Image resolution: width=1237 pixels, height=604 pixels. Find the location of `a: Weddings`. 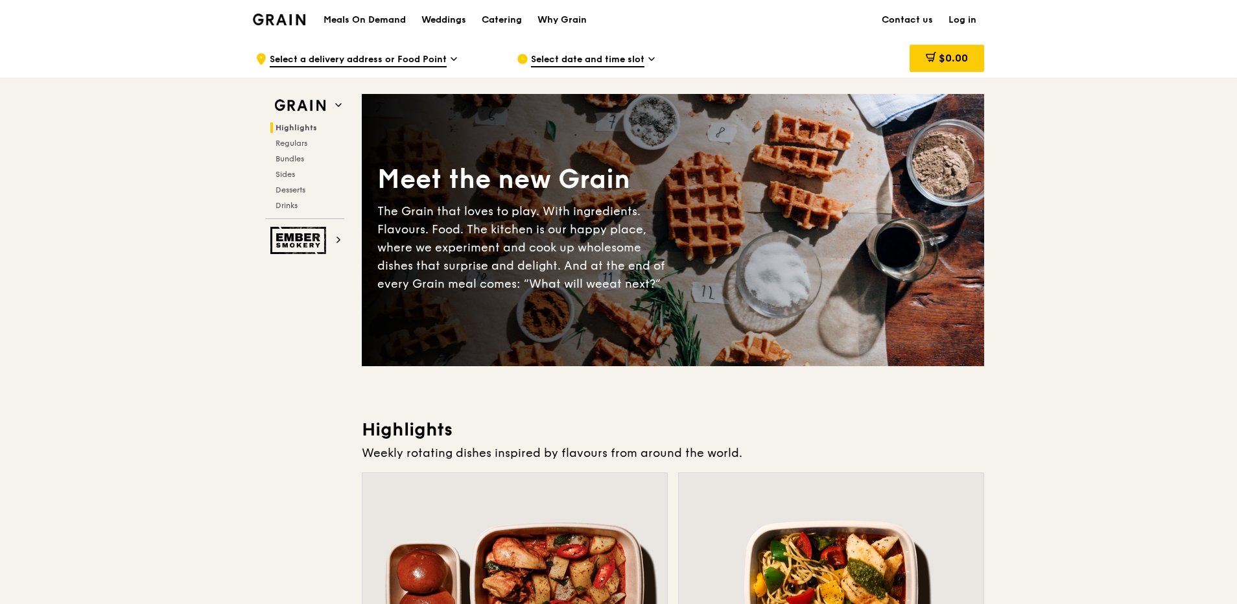

a: Weddings is located at coordinates (443, 20).